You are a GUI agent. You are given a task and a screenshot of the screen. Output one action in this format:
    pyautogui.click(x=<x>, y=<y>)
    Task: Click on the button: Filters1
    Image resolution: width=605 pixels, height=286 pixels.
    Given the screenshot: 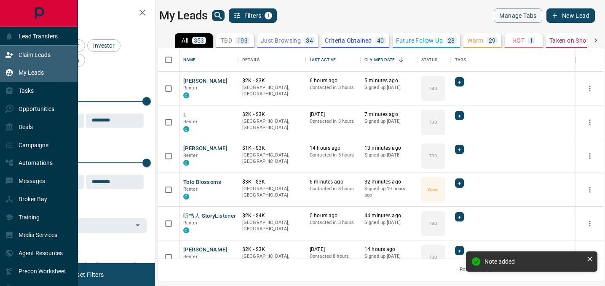 What is the action you would take?
    pyautogui.click(x=253, y=16)
    